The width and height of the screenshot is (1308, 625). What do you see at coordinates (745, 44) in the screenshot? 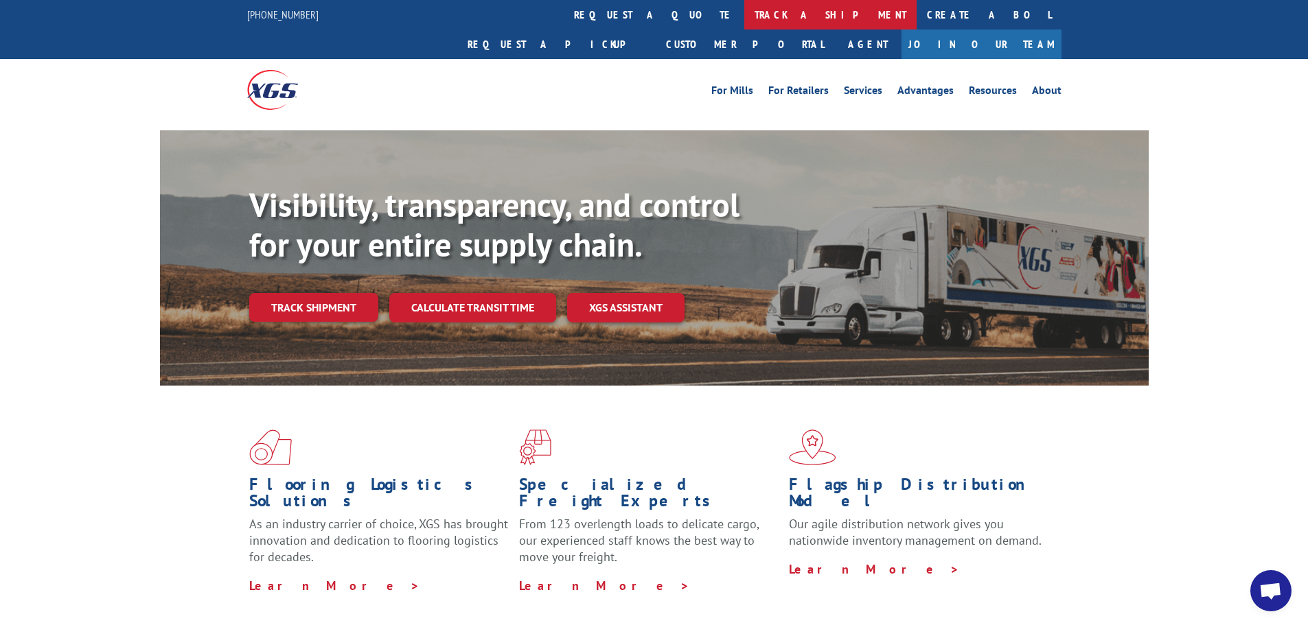
I see `a: Customer Portal` at bounding box center [745, 44].